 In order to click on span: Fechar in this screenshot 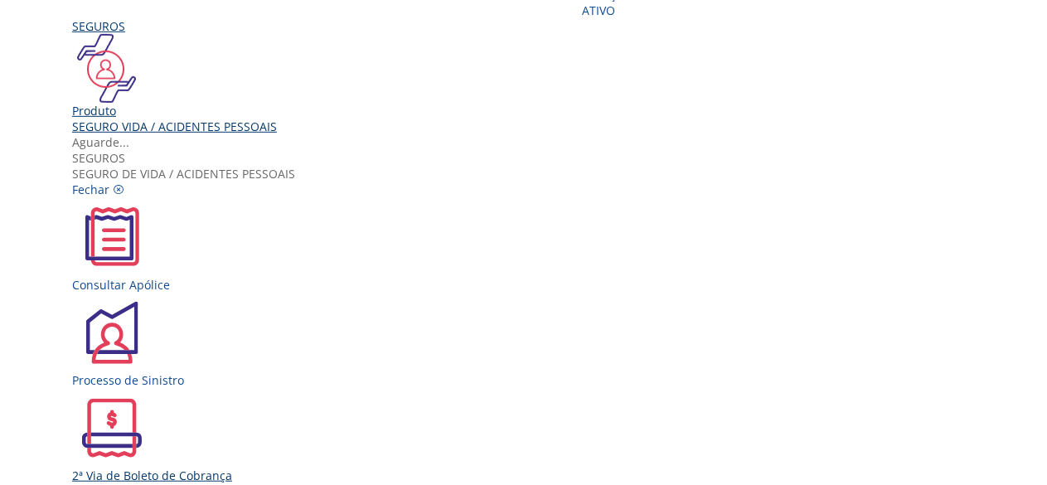, I will do `click(90, 189)`.